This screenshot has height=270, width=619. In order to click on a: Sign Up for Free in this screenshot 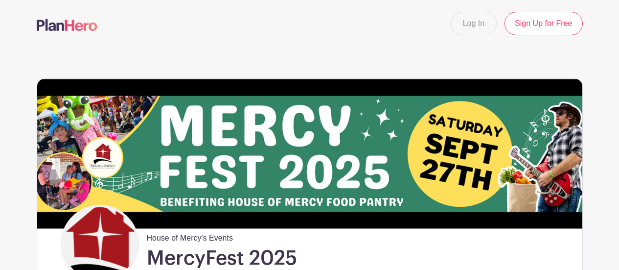, I will do `click(543, 23)`.